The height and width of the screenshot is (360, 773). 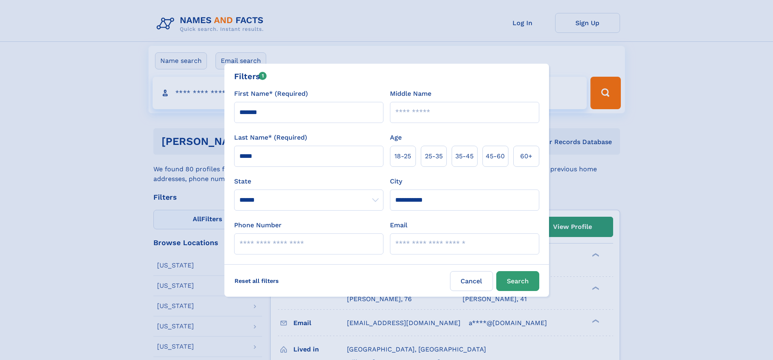 I want to click on label: Age, so click(x=396, y=138).